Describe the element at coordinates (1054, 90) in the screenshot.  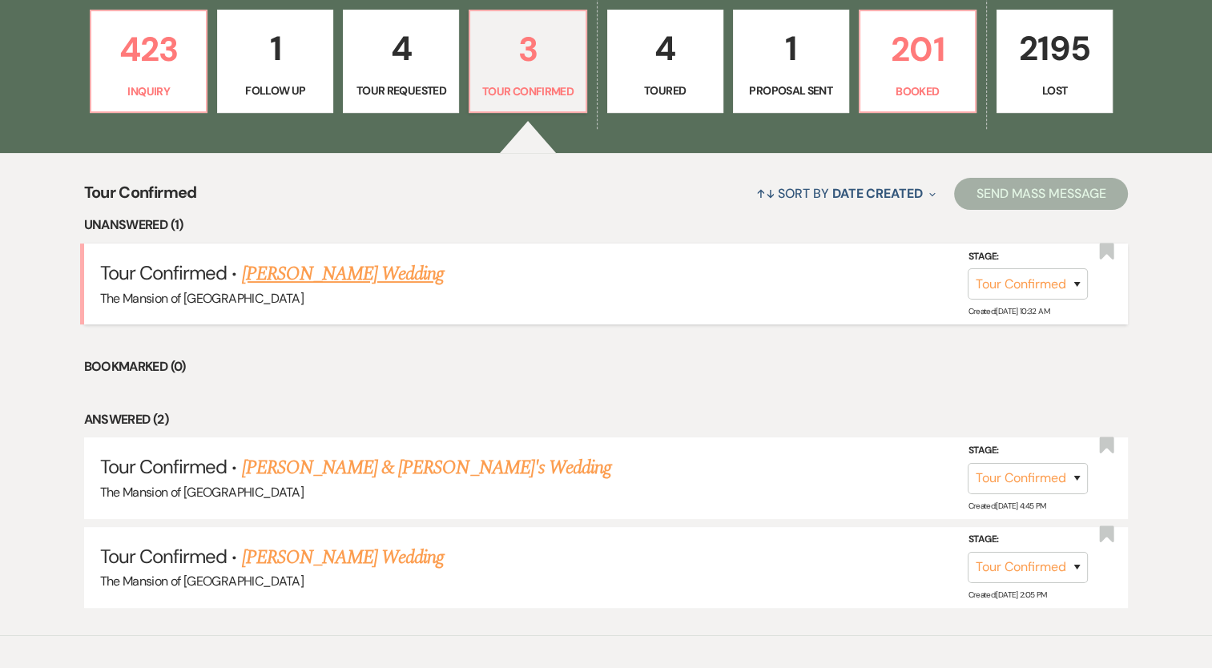
I see `p: Lost` at that location.